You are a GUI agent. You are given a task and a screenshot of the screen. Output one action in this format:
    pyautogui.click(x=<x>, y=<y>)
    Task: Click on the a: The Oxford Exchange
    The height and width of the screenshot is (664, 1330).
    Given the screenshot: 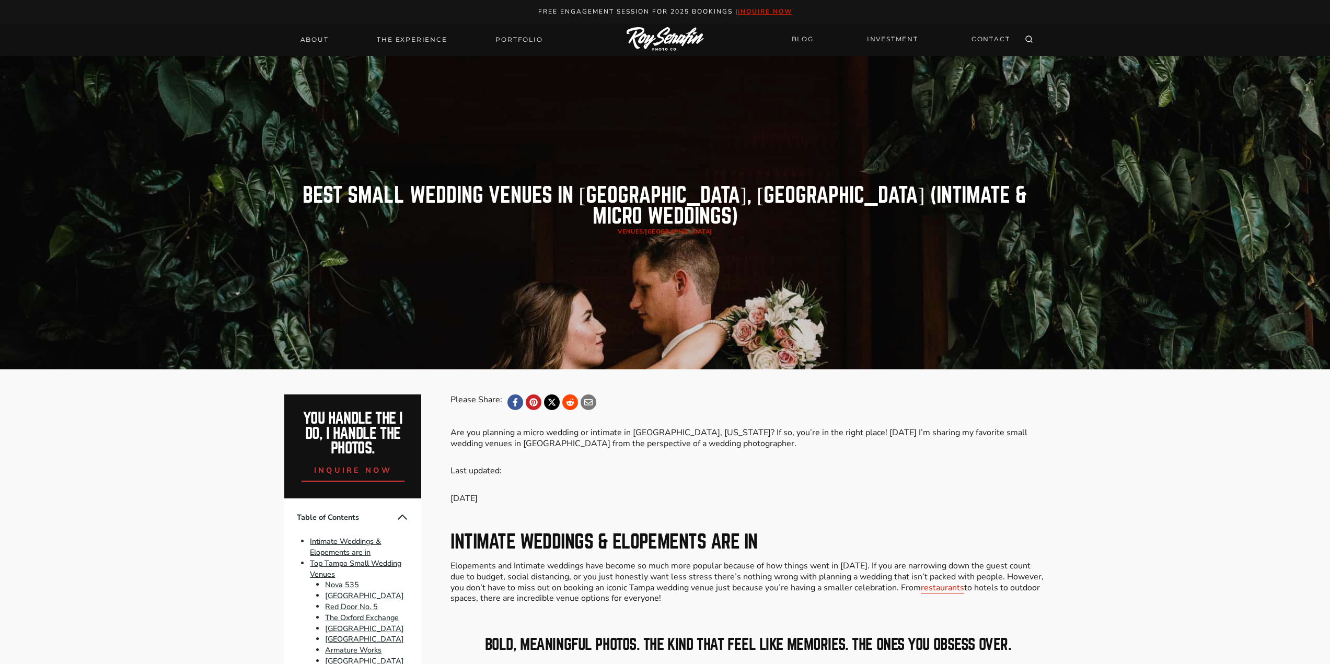 What is the action you would take?
    pyautogui.click(x=362, y=618)
    